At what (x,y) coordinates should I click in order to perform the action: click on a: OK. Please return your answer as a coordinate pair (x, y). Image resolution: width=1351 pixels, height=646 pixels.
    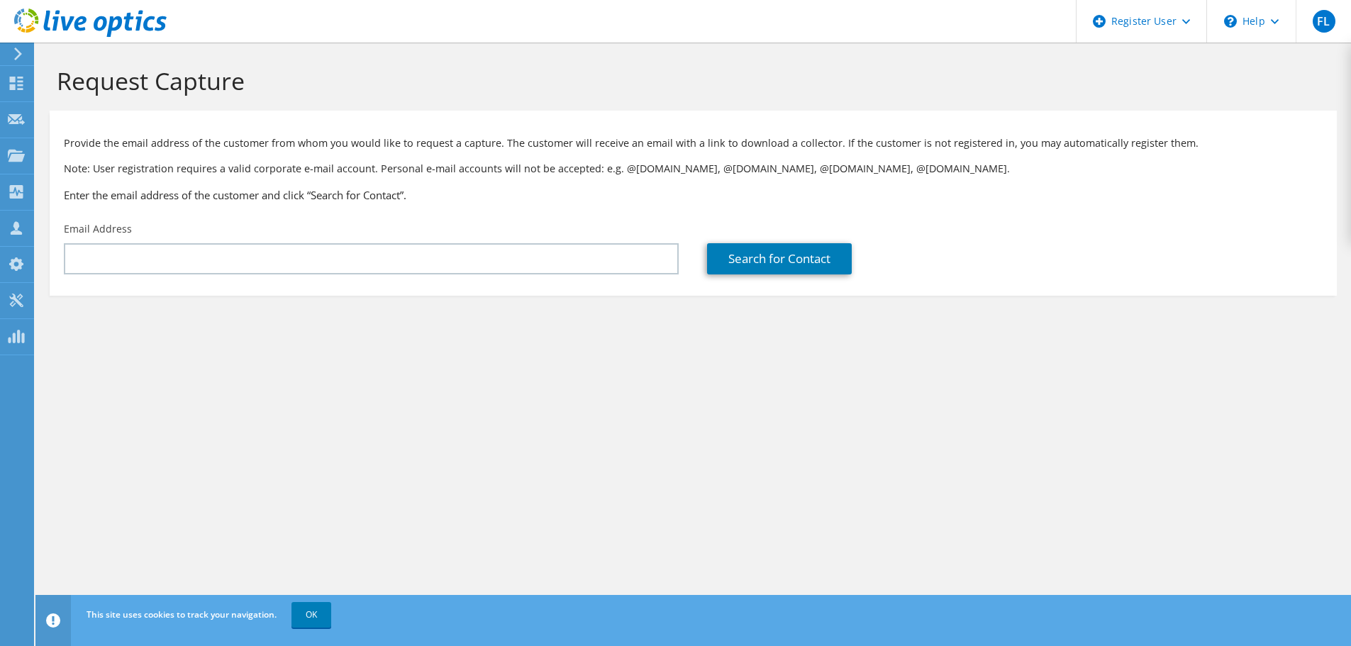
    Looking at the image, I should click on (311, 615).